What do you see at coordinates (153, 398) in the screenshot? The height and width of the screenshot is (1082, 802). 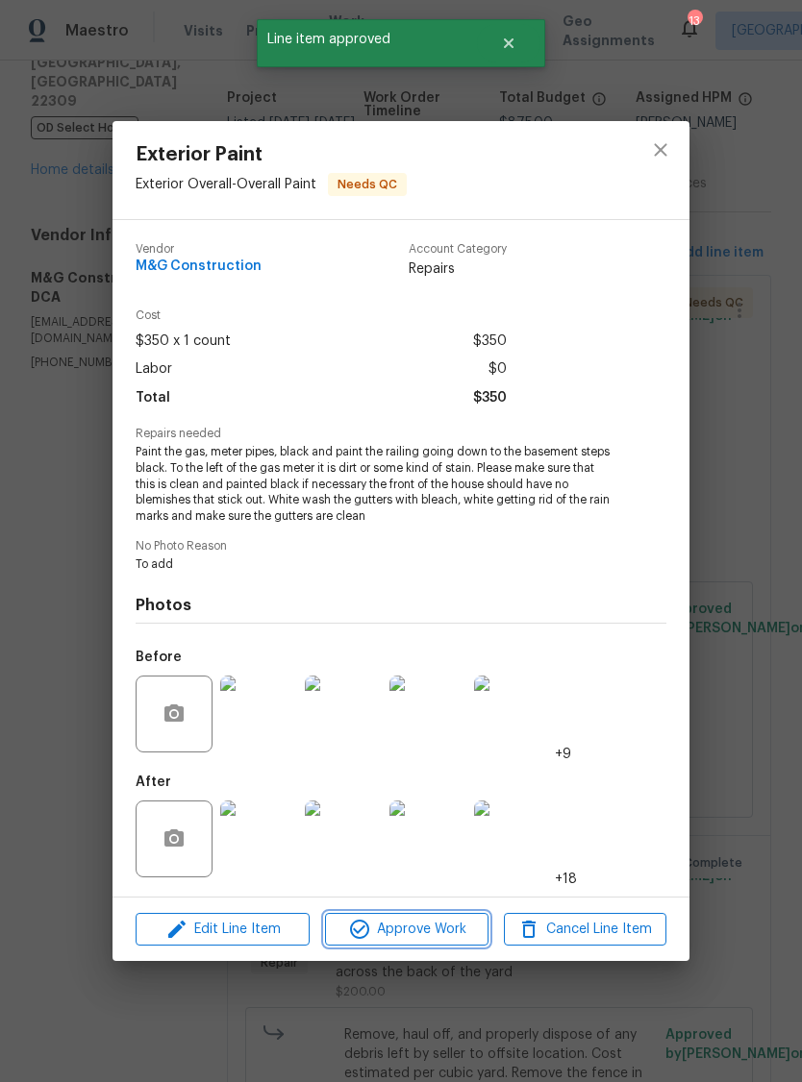 I see `span: Total` at bounding box center [153, 398].